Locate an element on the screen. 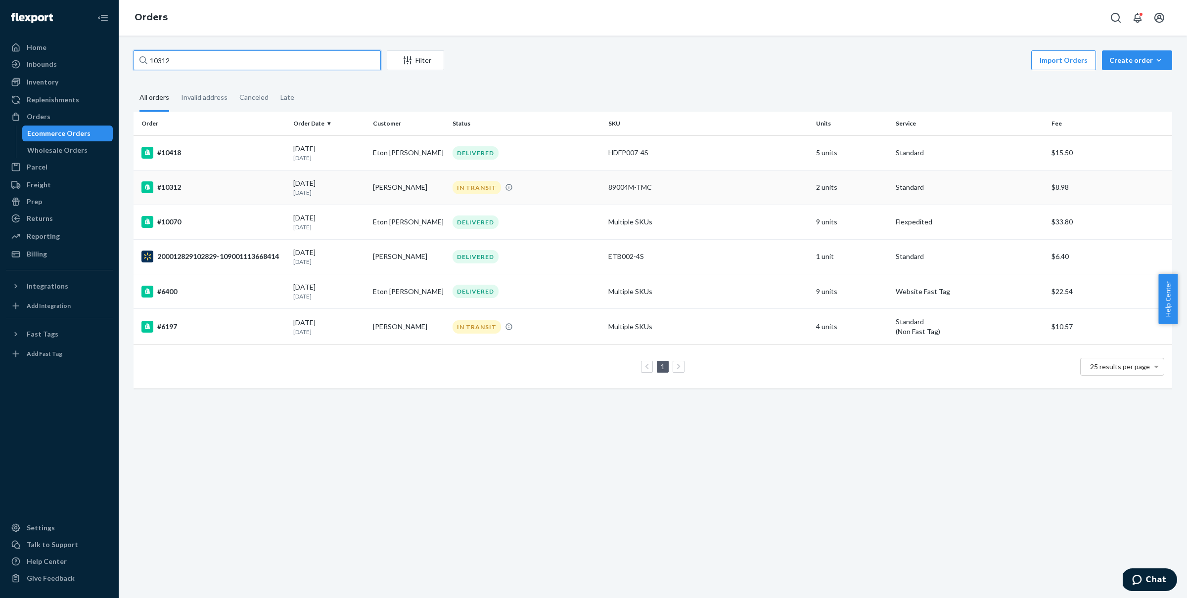  div: 200012829102829-109001113668414 is located at coordinates (213, 257).